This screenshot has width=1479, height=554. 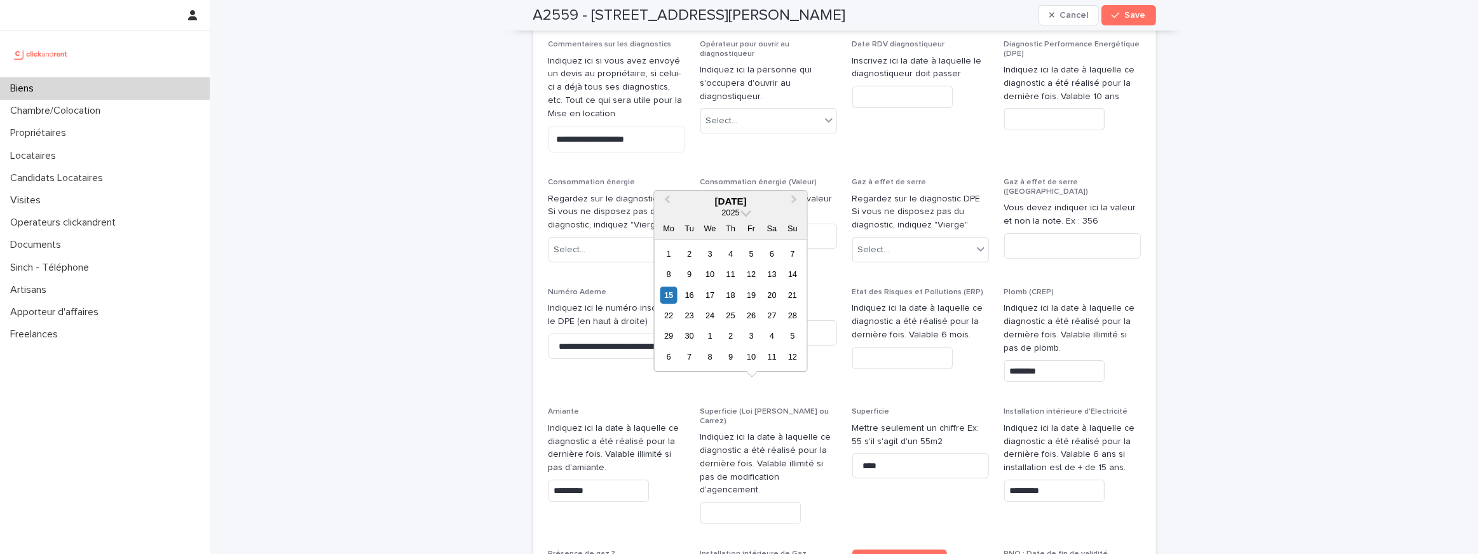 I want to click on div: Th, so click(x=730, y=228).